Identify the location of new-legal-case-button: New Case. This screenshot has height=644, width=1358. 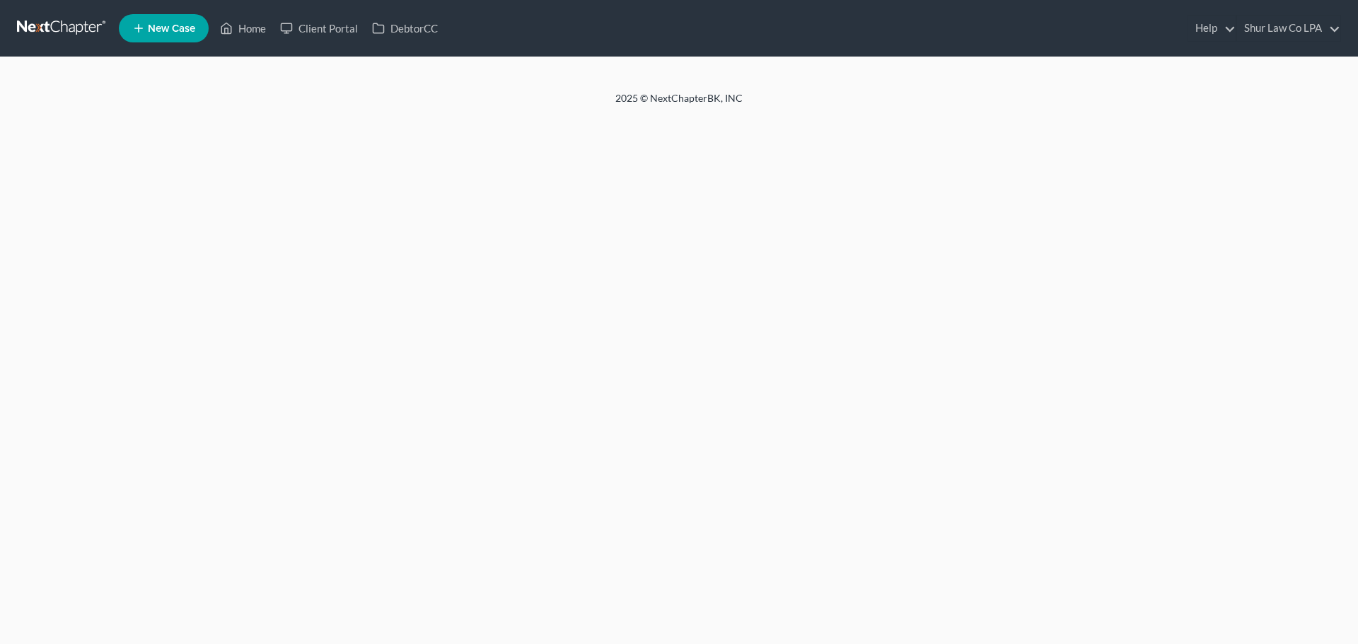
(163, 28).